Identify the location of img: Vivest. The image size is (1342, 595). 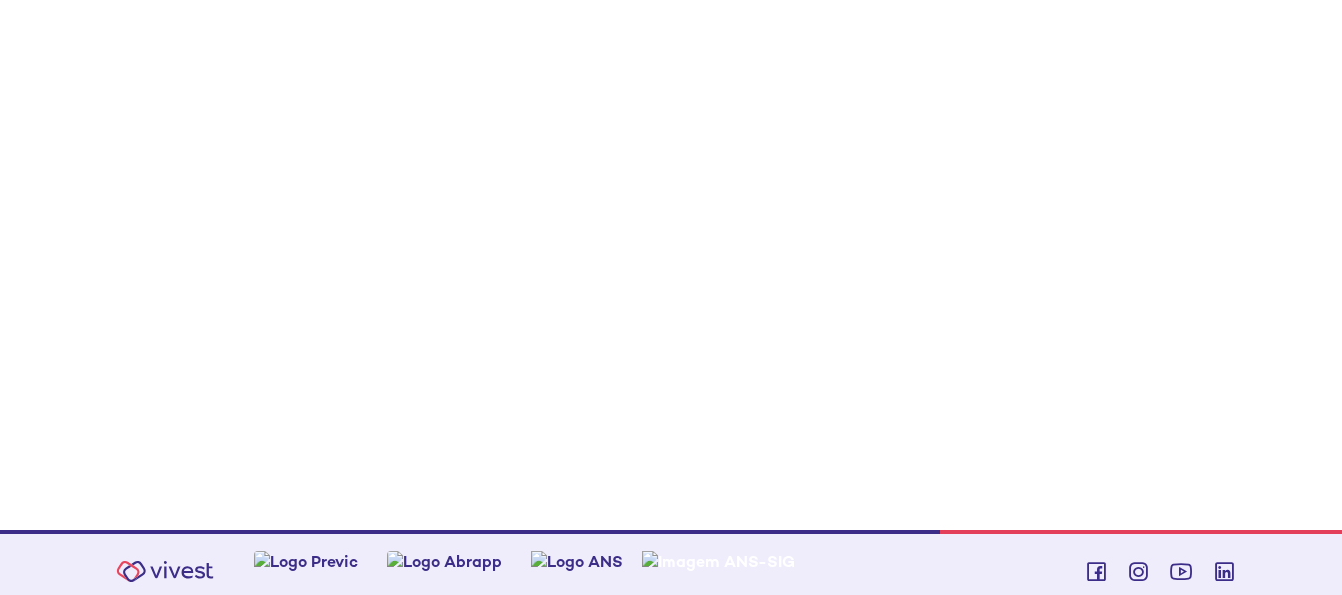
(165, 571).